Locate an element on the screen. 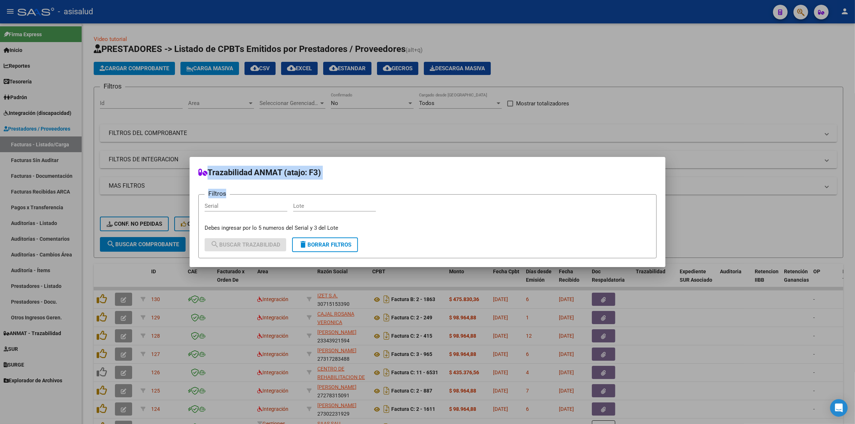 This screenshot has height=424, width=855. h2: Trazabilidad ANMAT (atajo: F3) is located at coordinates (428, 173).